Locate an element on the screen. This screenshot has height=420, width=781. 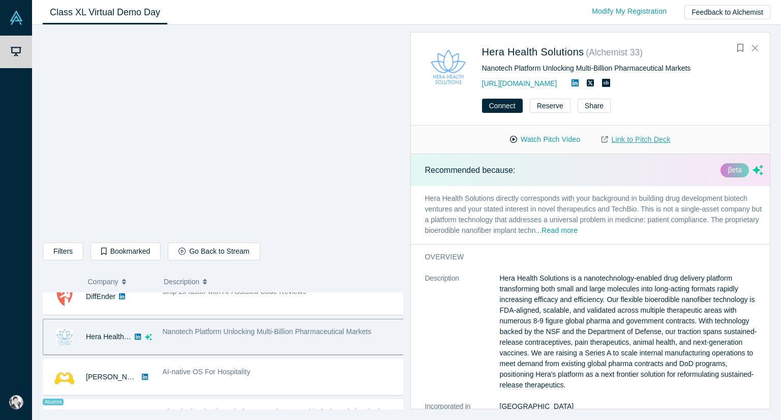
img: Michael Zhang's Account is located at coordinates (16, 402).